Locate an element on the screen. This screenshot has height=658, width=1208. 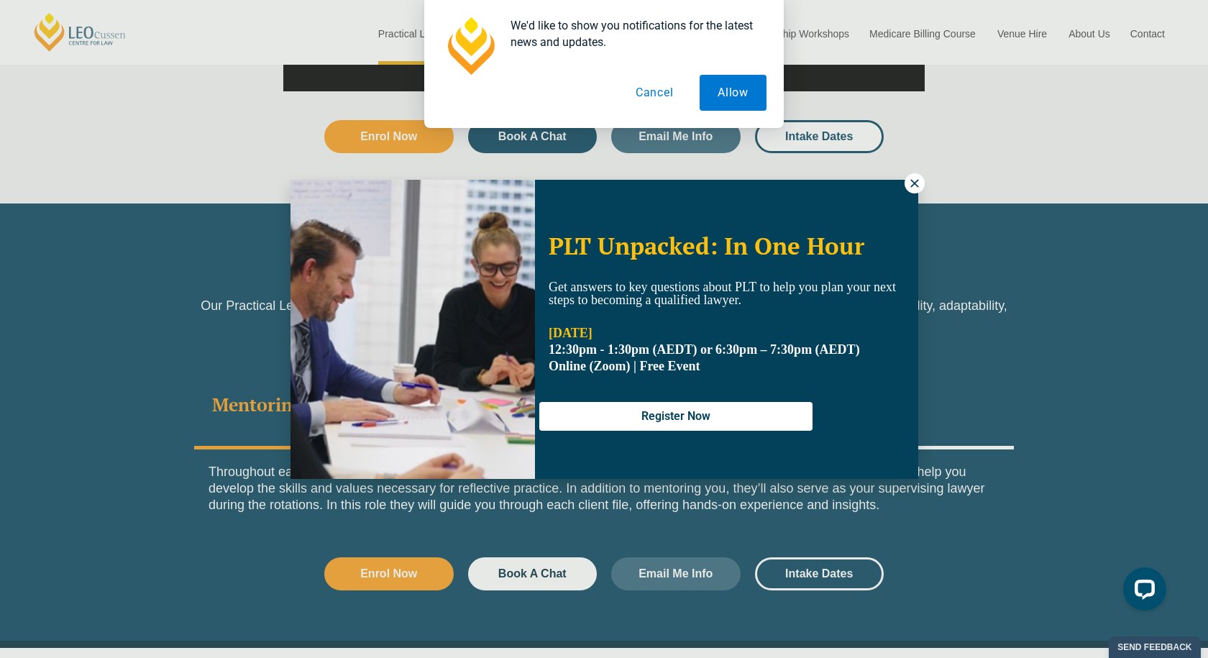
button: Close is located at coordinates (914, 183).